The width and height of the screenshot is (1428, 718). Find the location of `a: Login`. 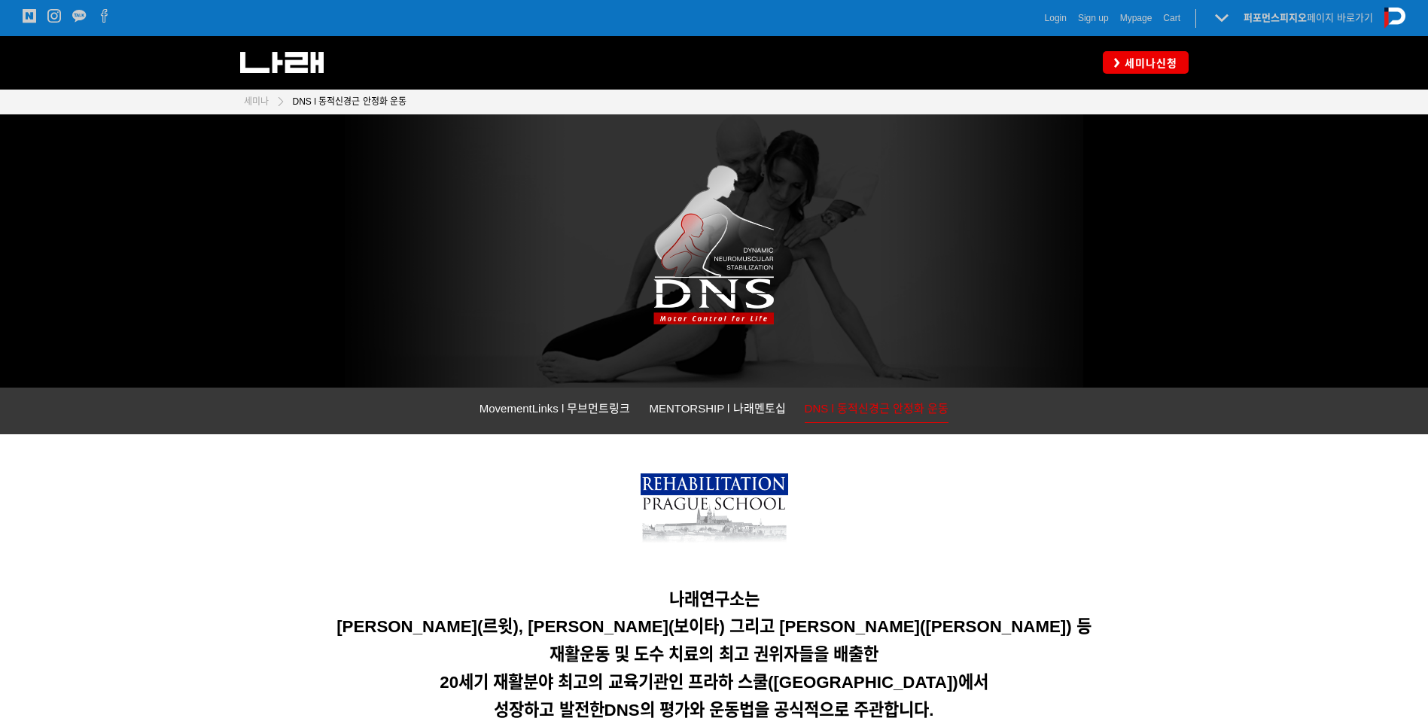

a: Login is located at coordinates (1055, 18).